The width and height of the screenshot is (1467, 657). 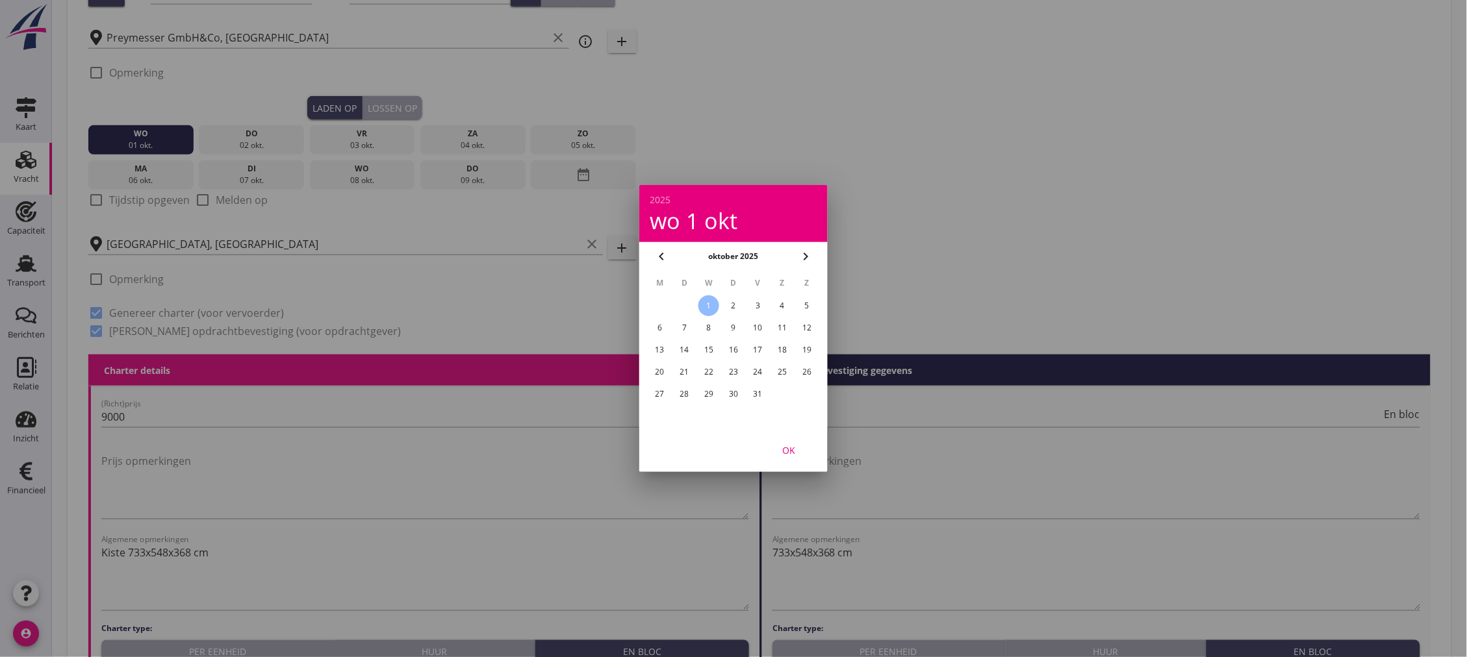 I want to click on div: 2025, so click(x=733, y=200).